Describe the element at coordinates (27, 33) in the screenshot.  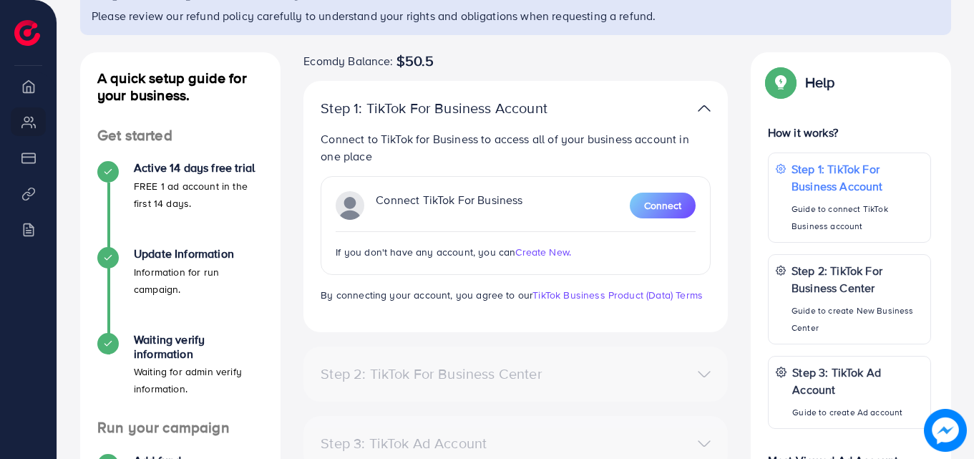
I see `img: logo` at that location.